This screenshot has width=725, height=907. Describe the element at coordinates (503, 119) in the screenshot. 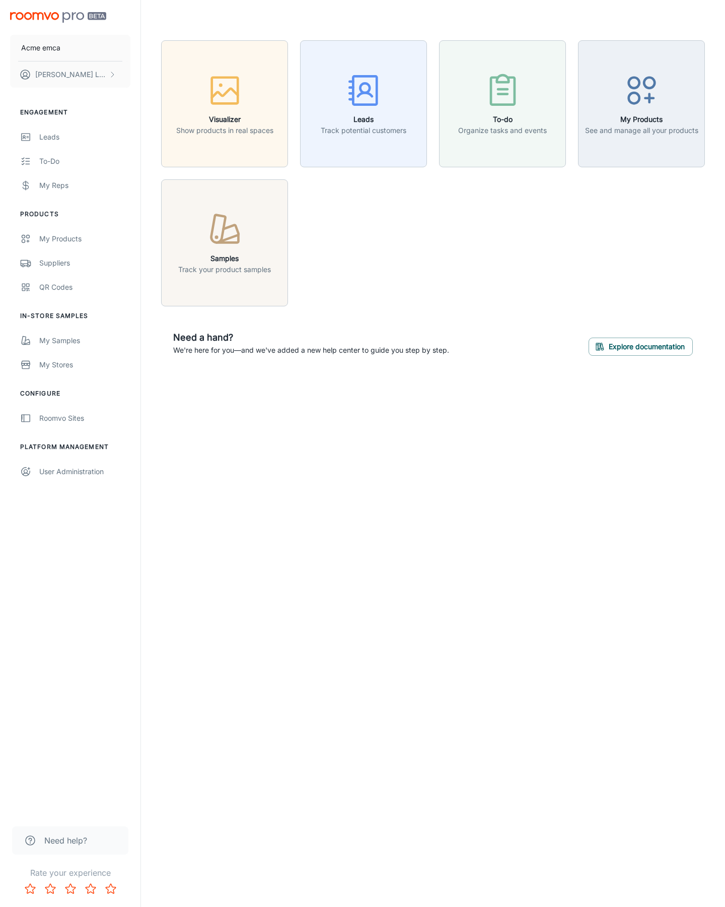

I see `h6: To-do` at that location.